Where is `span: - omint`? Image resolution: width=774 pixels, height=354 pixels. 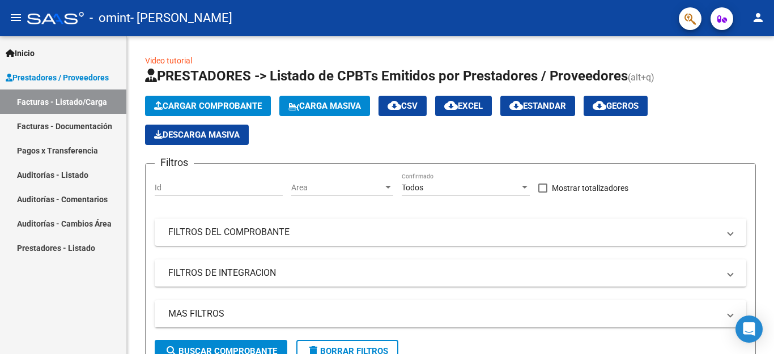
span: - omint is located at coordinates (110, 18).